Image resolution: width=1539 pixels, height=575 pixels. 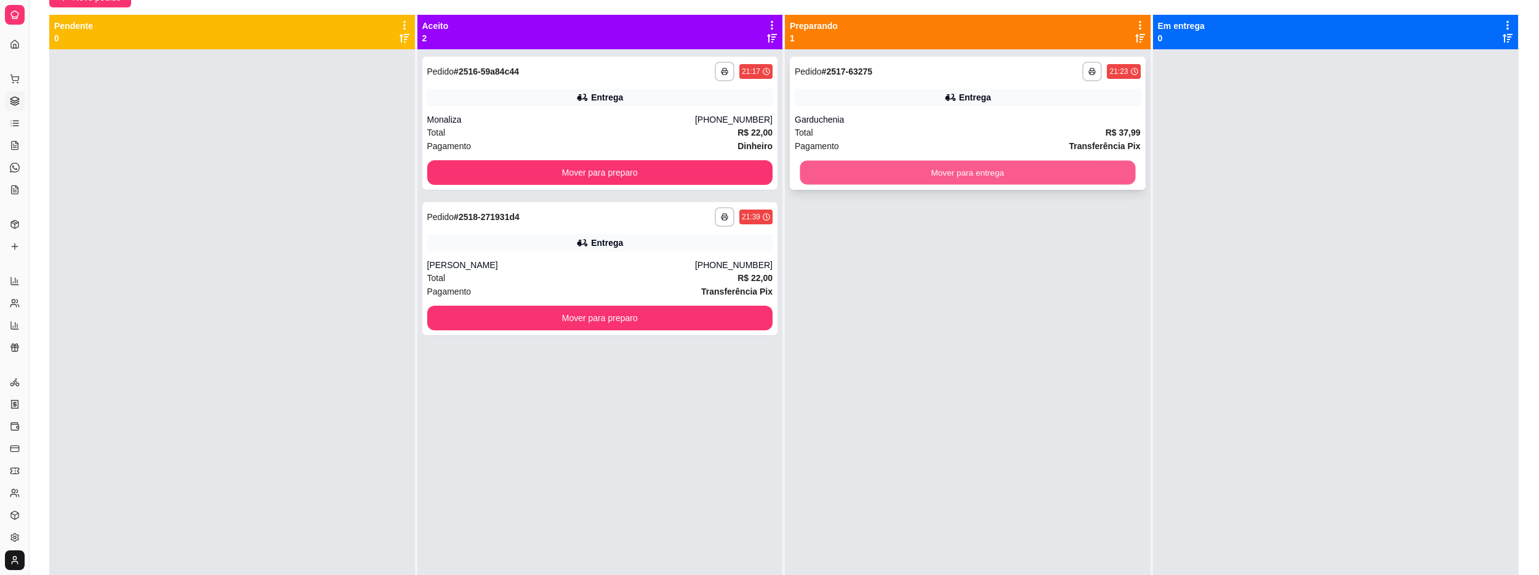 I want to click on strong: # 2517-63275, so click(x=847, y=71).